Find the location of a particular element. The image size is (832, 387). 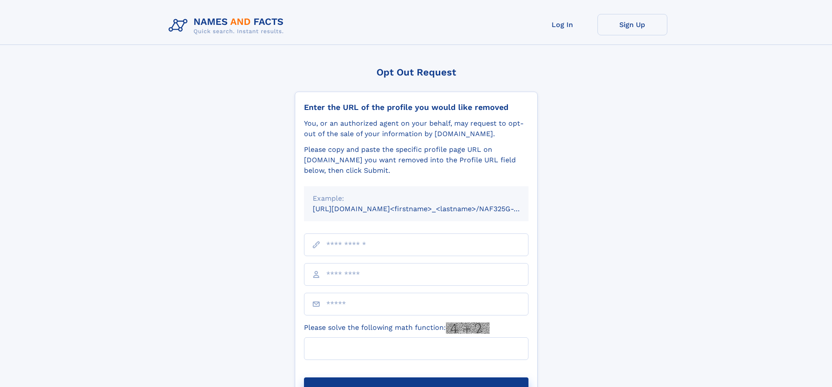

a: Log In is located at coordinates (563, 24).